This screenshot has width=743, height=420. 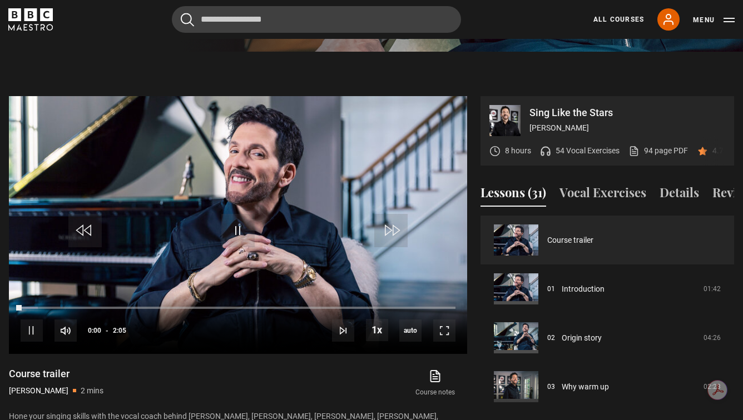 What do you see at coordinates (95, 331) in the screenshot?
I see `span: 0:00` at bounding box center [95, 331].